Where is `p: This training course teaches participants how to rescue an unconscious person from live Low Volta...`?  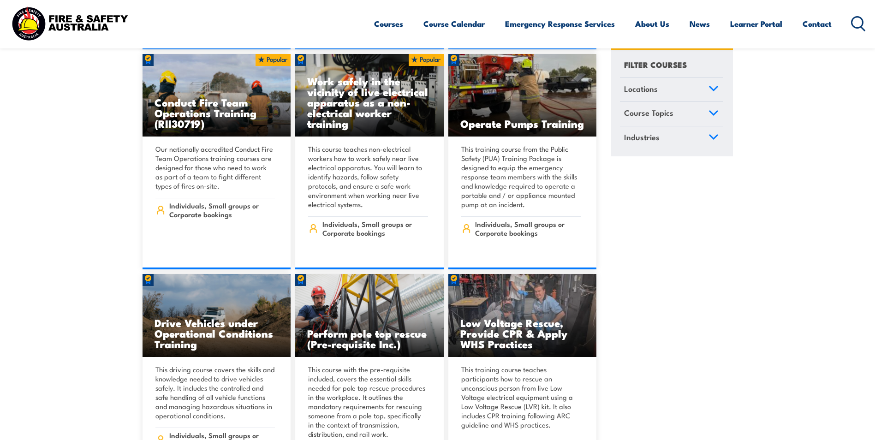
p: This training course teaches participants how to rescue an unconscious person from live Low Volta... is located at coordinates (521, 397).